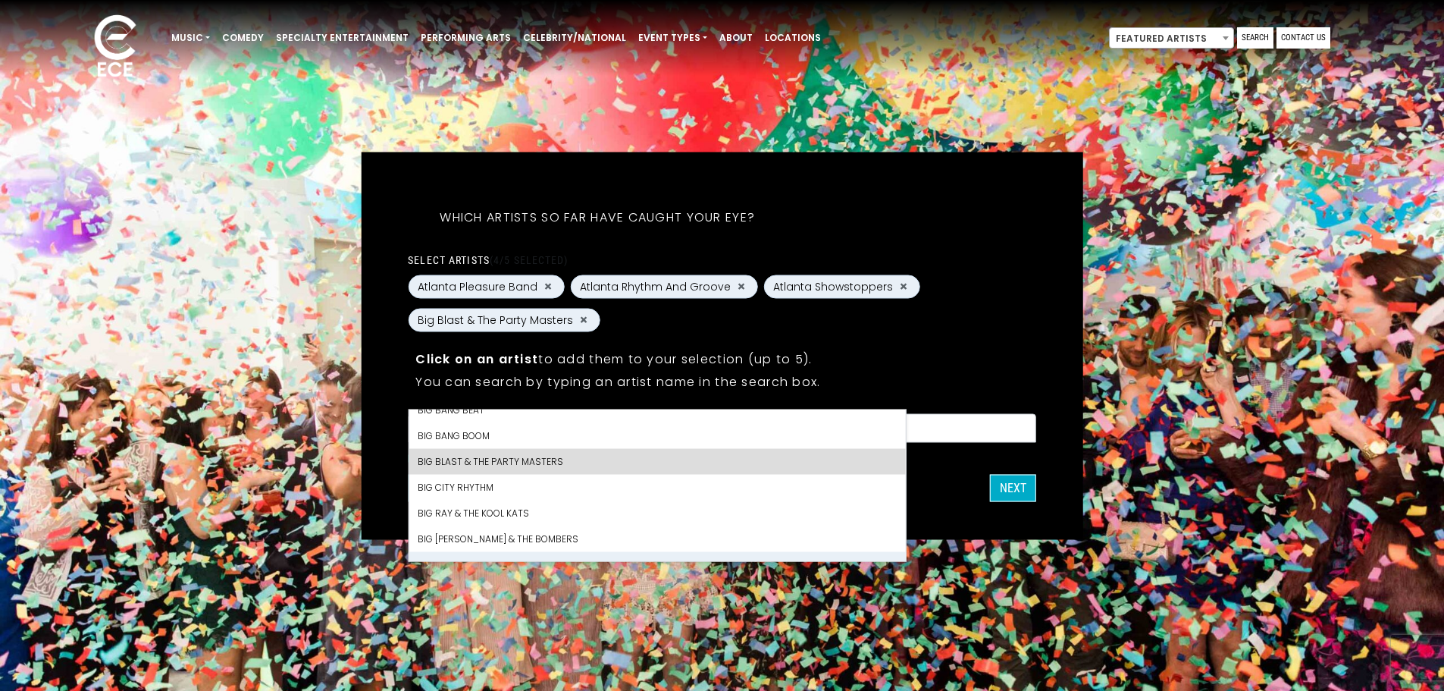 This screenshot has width=1444, height=691. Describe the element at coordinates (190, 38) in the screenshot. I see `a: Music` at that location.